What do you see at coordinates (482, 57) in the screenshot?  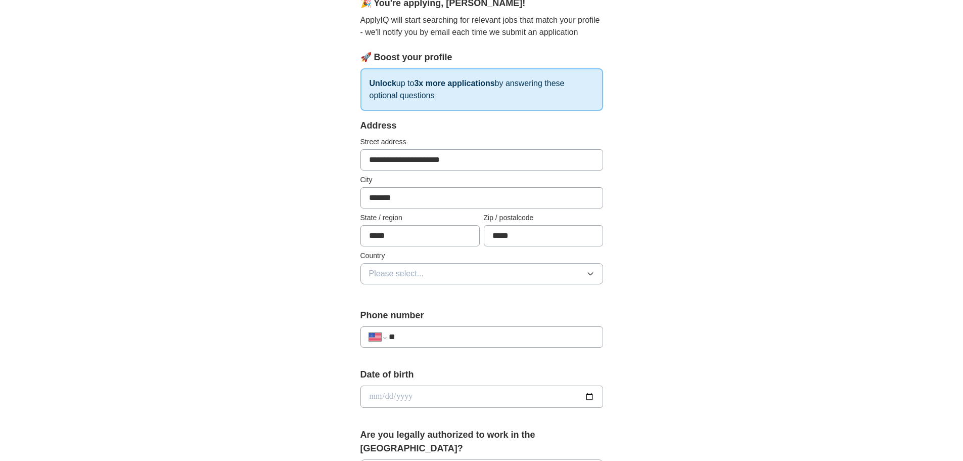 I see `div: 🚀 Boost your profile` at bounding box center [482, 57].